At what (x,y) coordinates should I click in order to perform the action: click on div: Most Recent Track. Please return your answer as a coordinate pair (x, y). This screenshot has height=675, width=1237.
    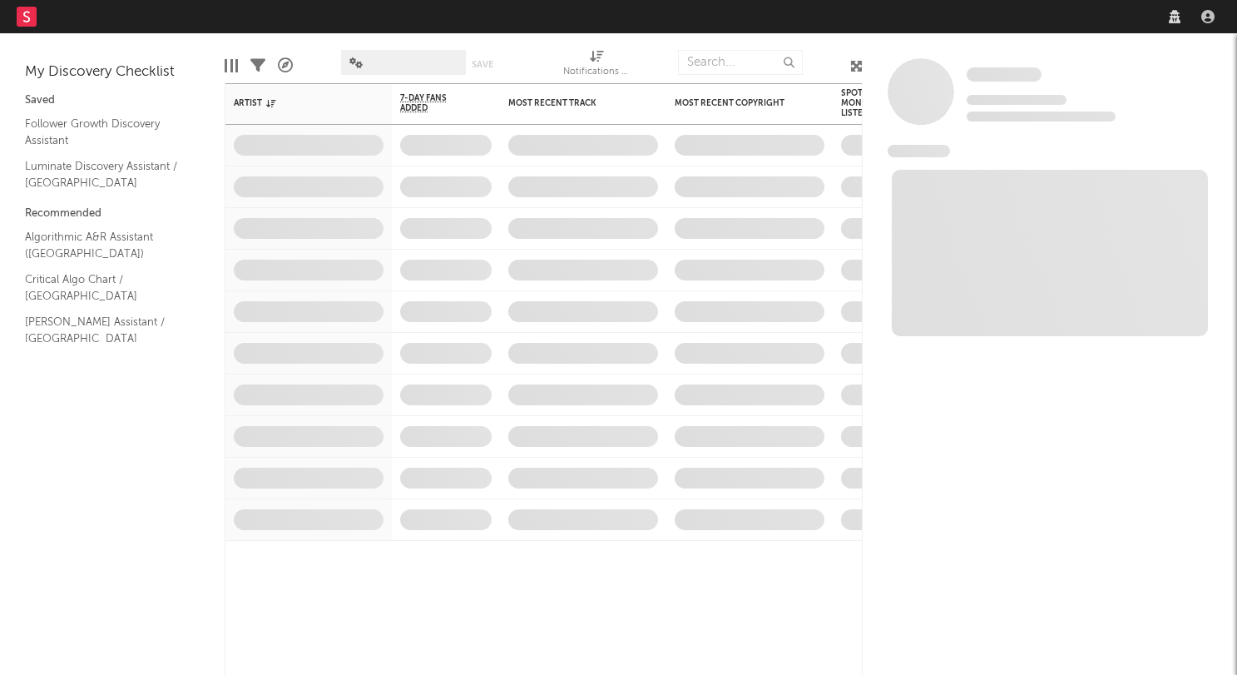
    Looking at the image, I should click on (571, 103).